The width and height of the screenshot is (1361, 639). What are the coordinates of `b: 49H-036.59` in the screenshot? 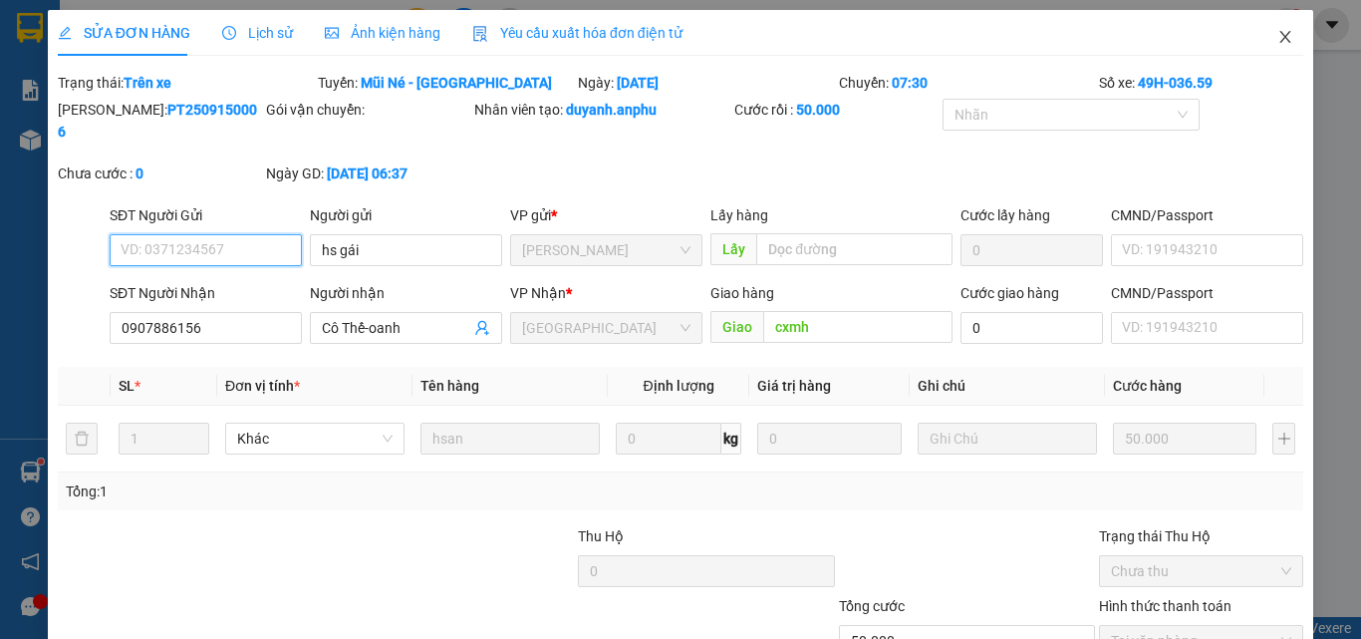 It's located at (1175, 83).